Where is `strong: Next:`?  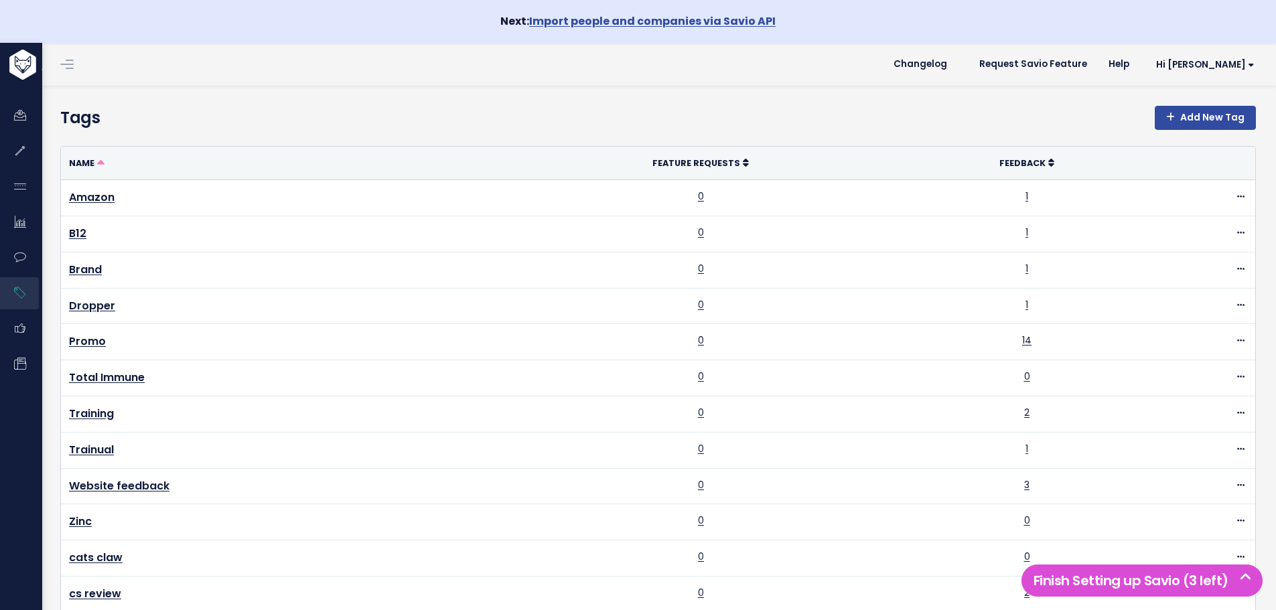
strong: Next: is located at coordinates (638, 21).